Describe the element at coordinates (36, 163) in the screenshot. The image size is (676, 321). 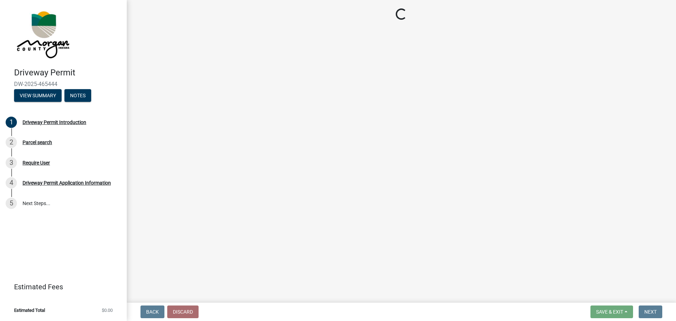
I see `div: Require User` at that location.